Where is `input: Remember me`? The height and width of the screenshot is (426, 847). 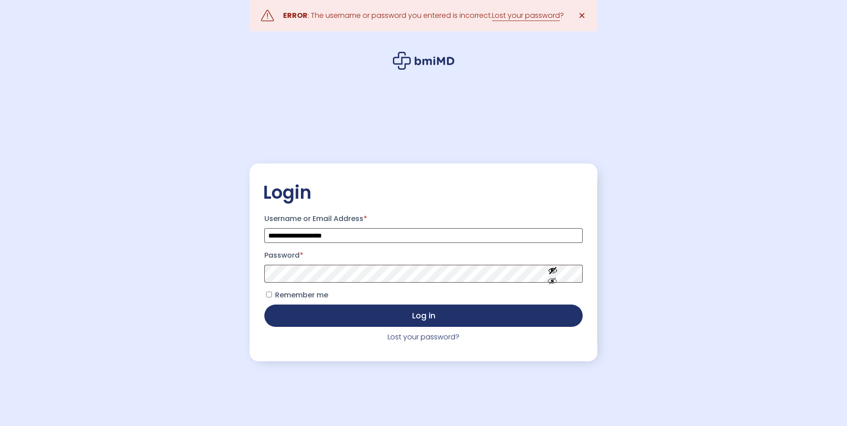
input: Remember me is located at coordinates (269, 294).